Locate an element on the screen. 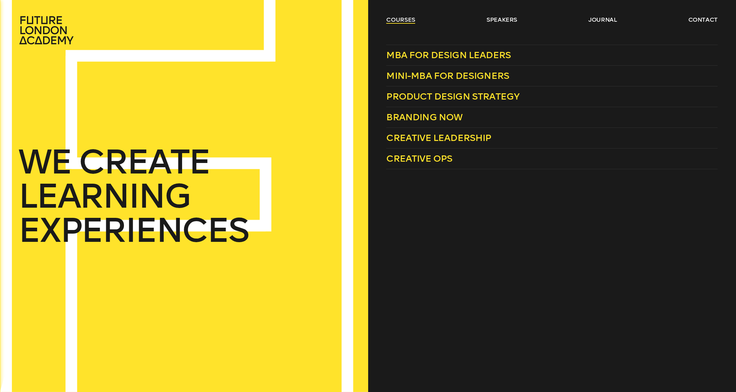 The image size is (736, 392). a: speakers is located at coordinates (502, 20).